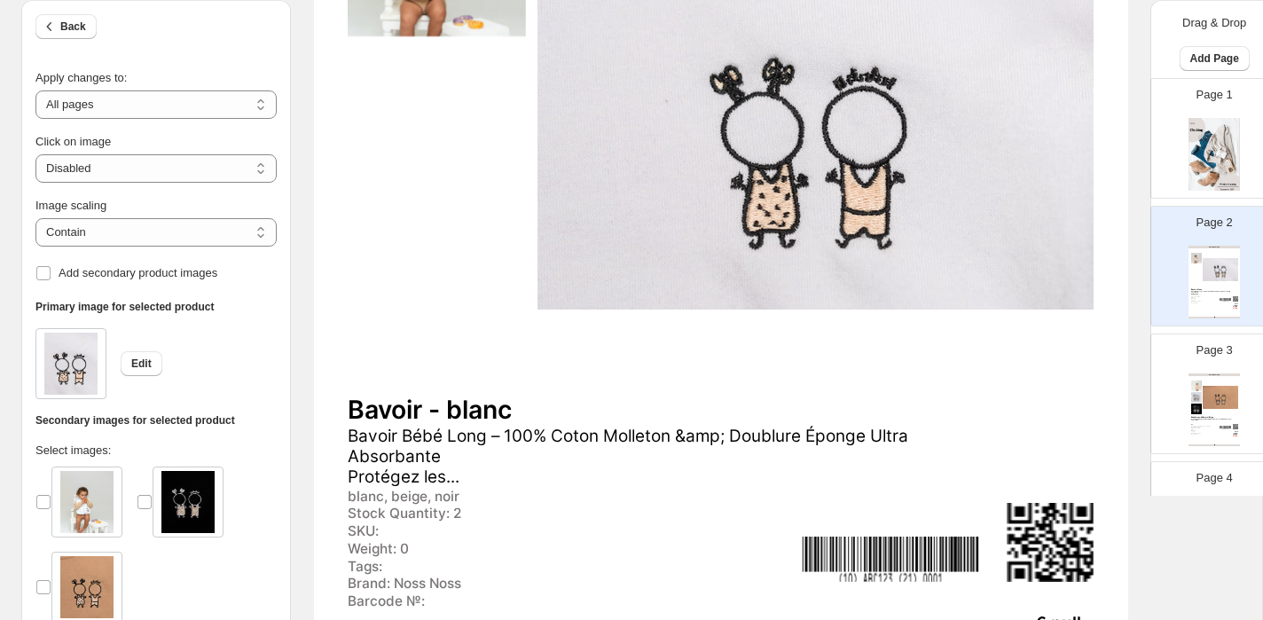 The image size is (1263, 620). Describe the element at coordinates (81, 77) in the screenshot. I see `span: Apply changes to:` at that location.